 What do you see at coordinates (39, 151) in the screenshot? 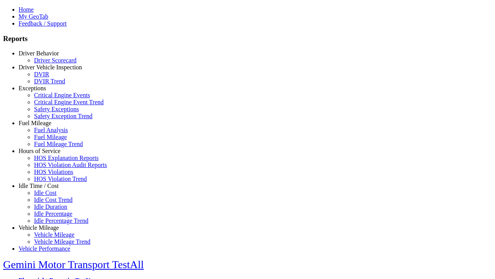
I see `a: Hours of Service` at bounding box center [39, 151].